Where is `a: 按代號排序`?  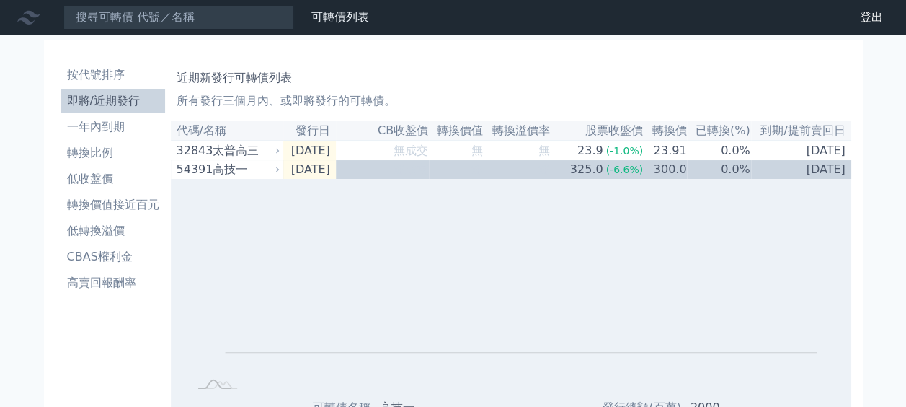
a: 按代號排序 is located at coordinates (113, 75).